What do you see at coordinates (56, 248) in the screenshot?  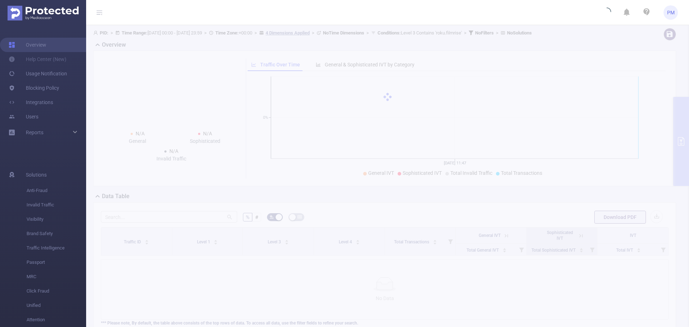 I see `span: Traffic Intelligence` at bounding box center [56, 248].